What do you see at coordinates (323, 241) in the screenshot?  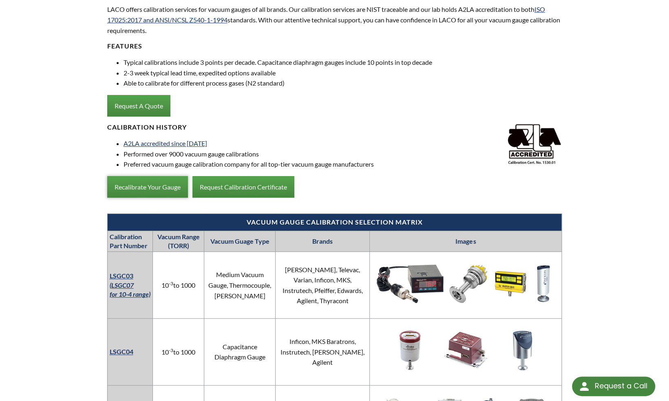 I see `th: Brands` at bounding box center [323, 241].